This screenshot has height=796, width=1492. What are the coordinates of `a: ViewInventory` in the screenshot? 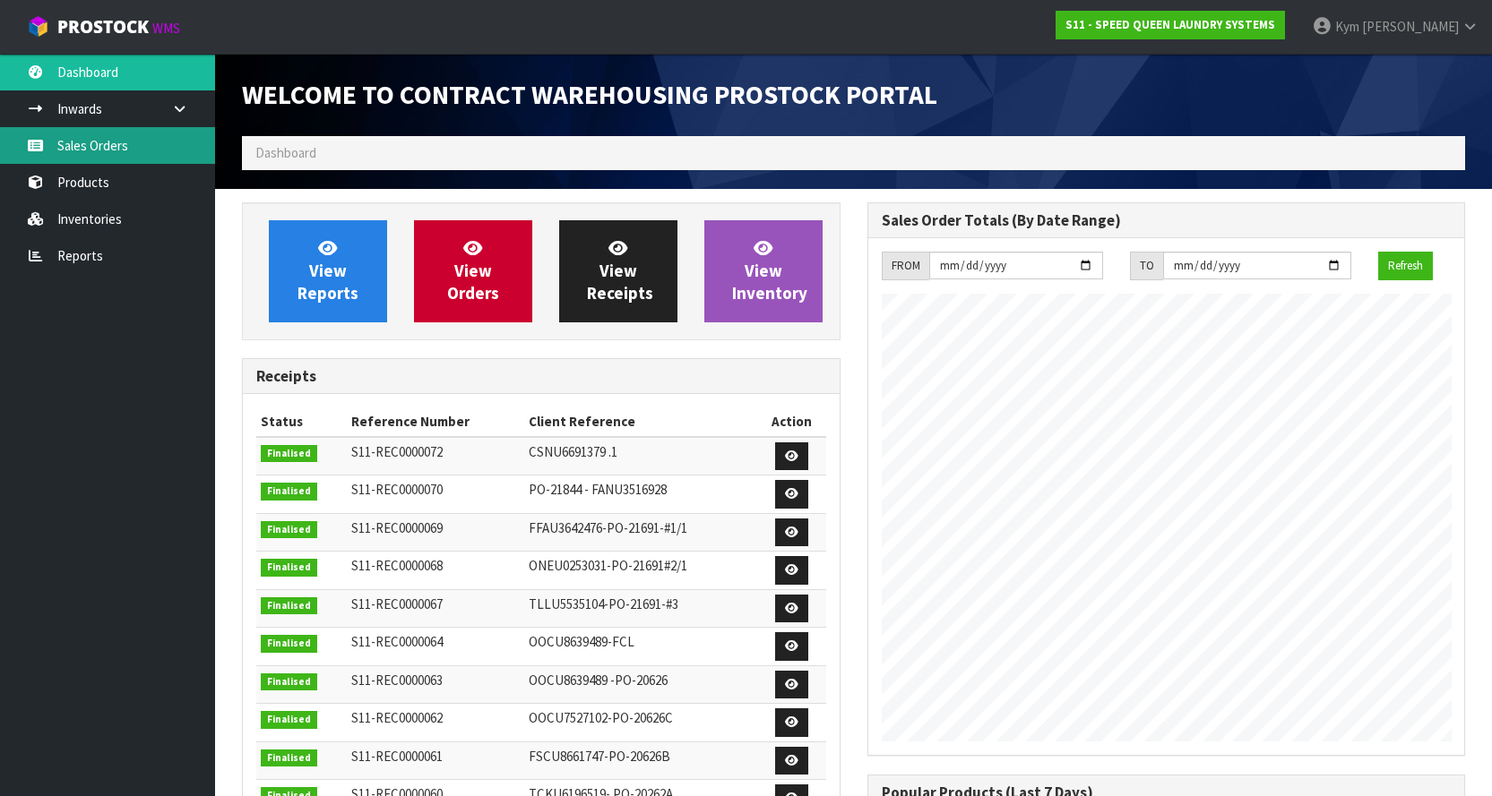 It's located at (763, 271).